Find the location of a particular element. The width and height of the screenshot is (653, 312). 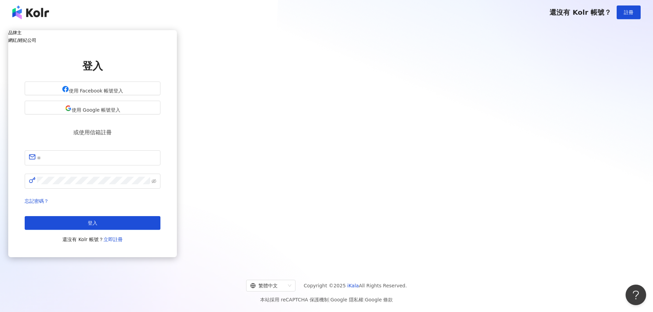

button: 使用 Facebook 帳號登入 is located at coordinates (93, 88).